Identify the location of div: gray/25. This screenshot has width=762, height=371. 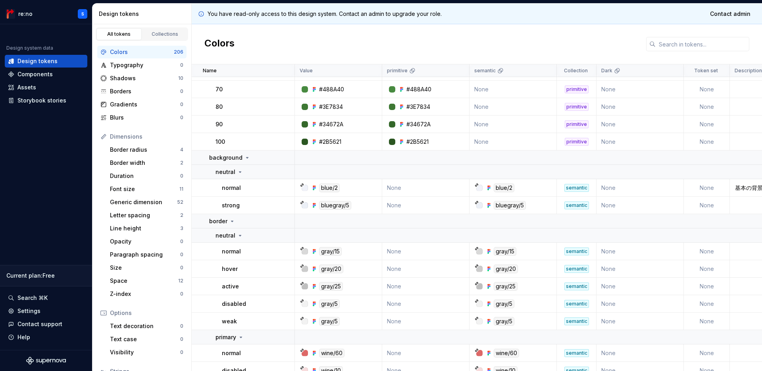
(331, 286).